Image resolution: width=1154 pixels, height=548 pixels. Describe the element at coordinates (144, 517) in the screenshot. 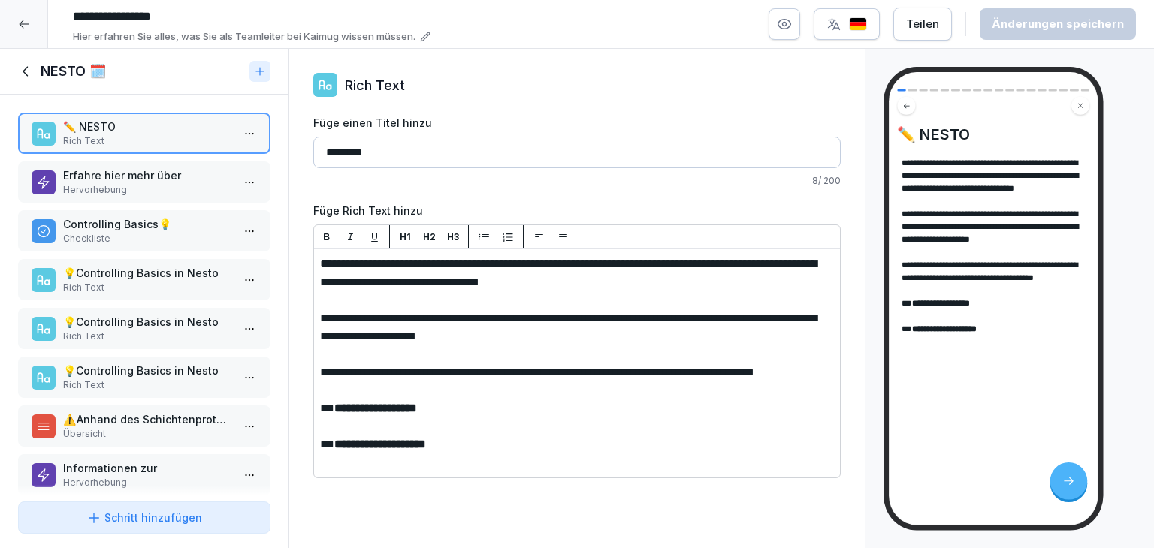

I see `button: Schritt hinzufügen` at that location.